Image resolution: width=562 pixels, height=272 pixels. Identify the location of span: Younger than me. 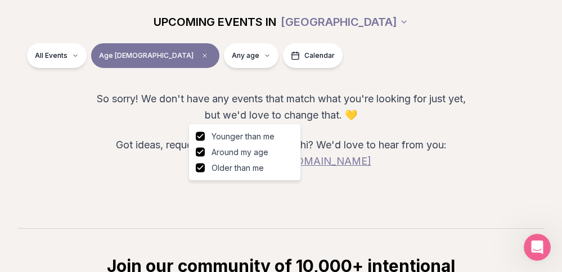
(243, 137).